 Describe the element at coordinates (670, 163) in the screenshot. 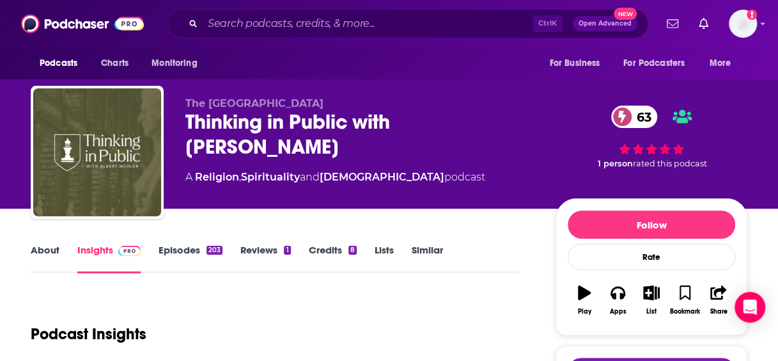

I see `span: rated this podcast` at that location.